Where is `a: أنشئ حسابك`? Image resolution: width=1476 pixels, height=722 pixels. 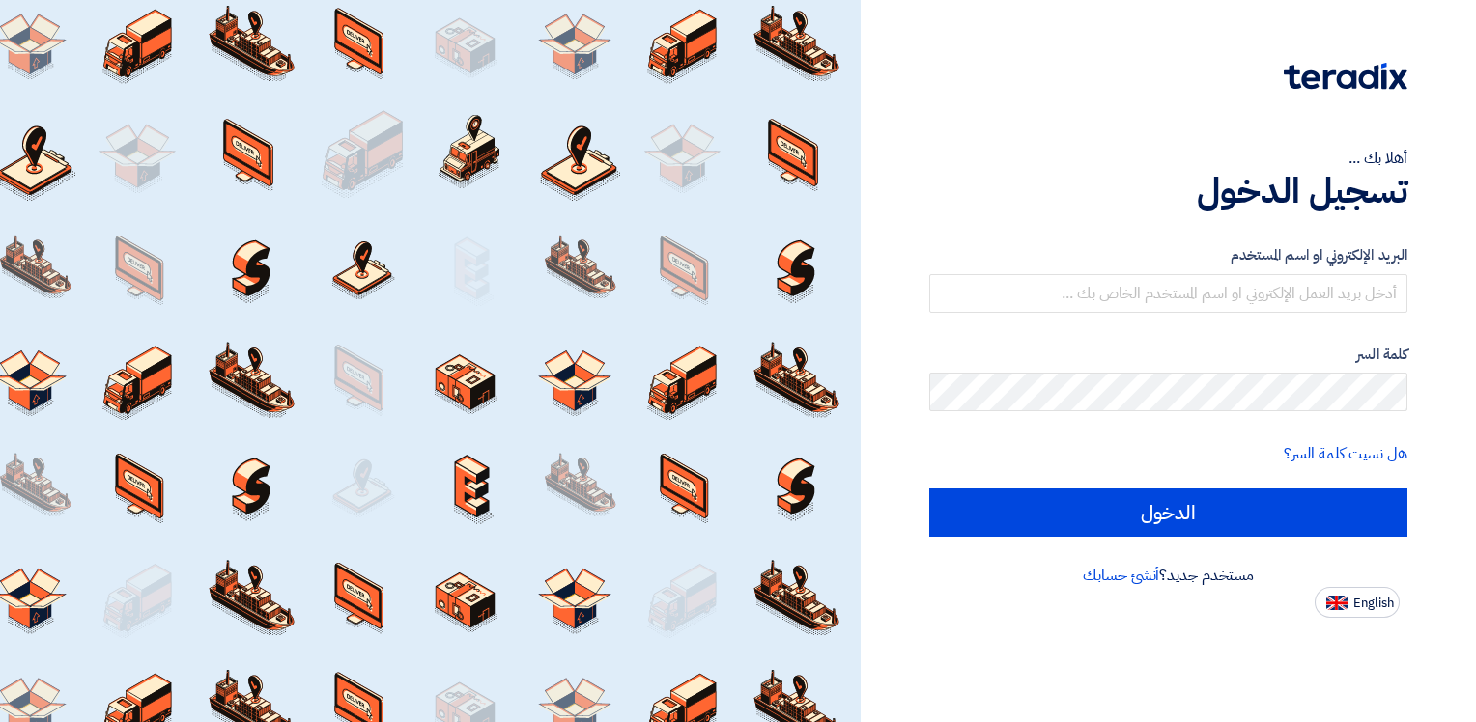 a: أنشئ حسابك is located at coordinates (1120, 576).